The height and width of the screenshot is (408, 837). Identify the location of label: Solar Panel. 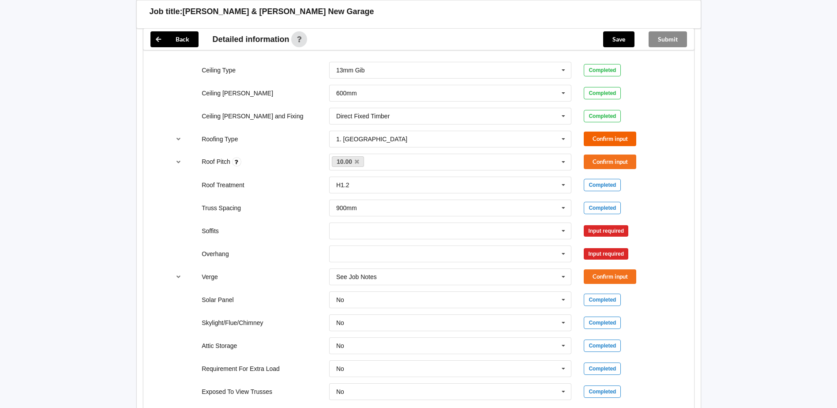
(218, 300).